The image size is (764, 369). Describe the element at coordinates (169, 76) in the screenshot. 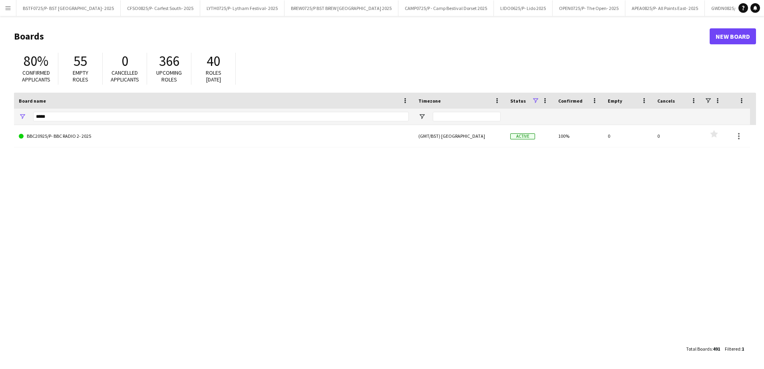

I see `span: Upcoming roles` at that location.